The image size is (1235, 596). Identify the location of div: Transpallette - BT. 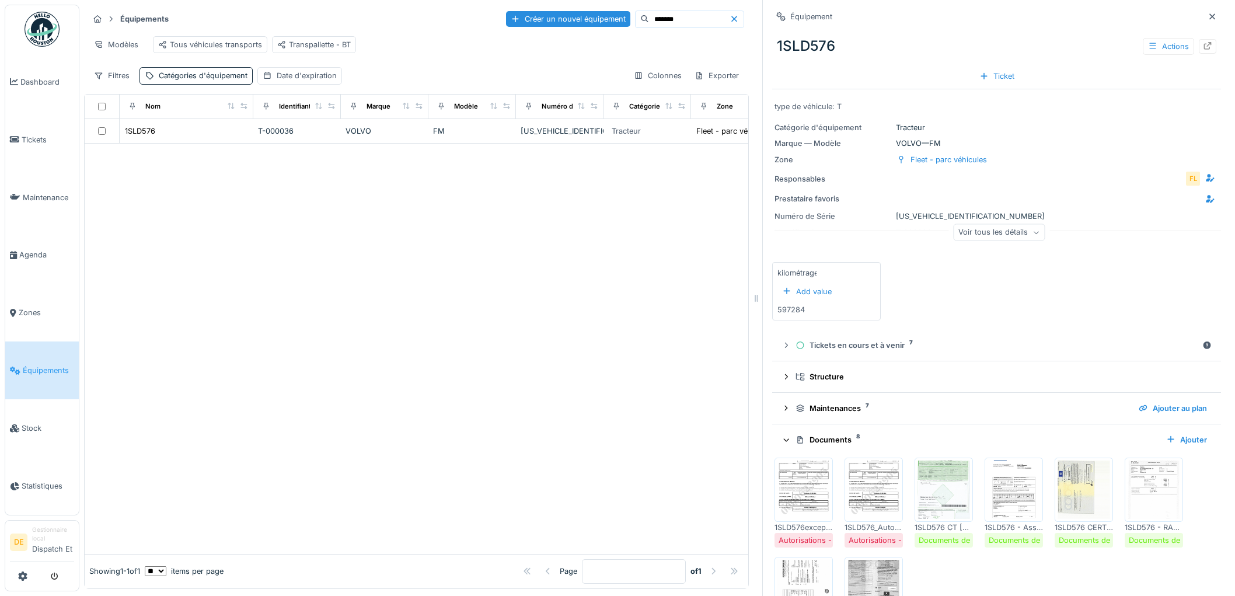
(314, 44).